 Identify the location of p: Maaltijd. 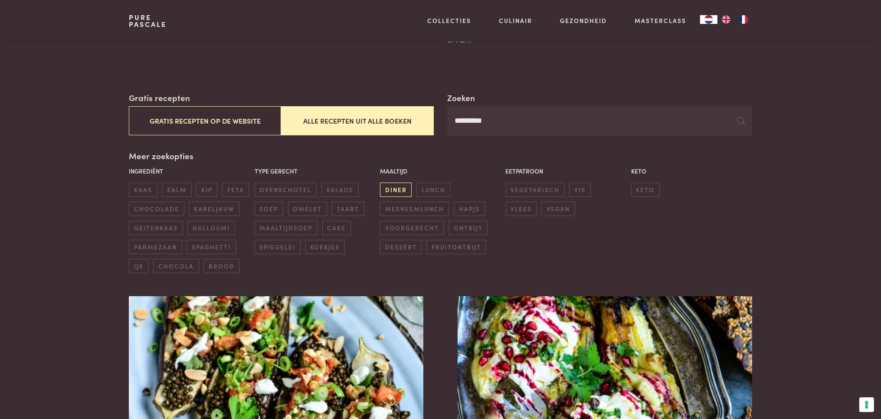
(440, 171).